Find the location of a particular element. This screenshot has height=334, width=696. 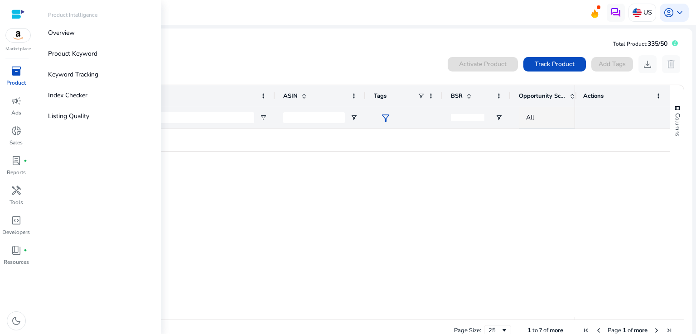

span: dark_mode is located at coordinates (16, 321).